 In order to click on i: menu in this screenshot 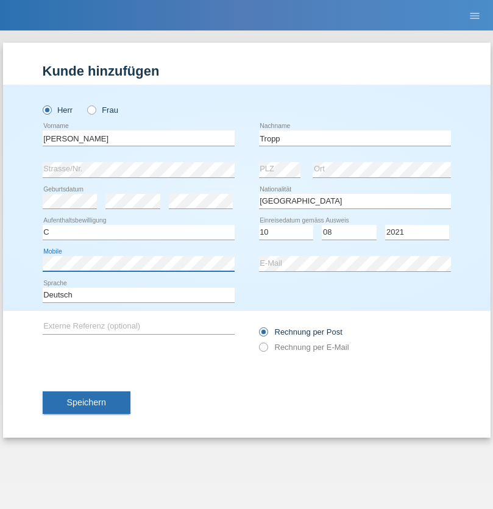, I will do `click(475, 16)`.